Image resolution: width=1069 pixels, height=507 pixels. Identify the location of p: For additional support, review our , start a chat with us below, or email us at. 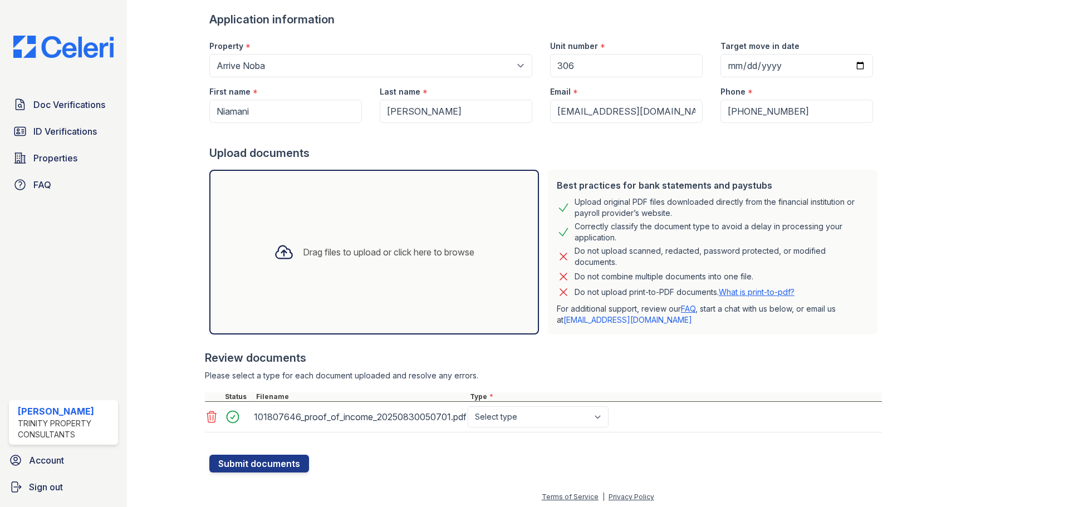
(713, 315).